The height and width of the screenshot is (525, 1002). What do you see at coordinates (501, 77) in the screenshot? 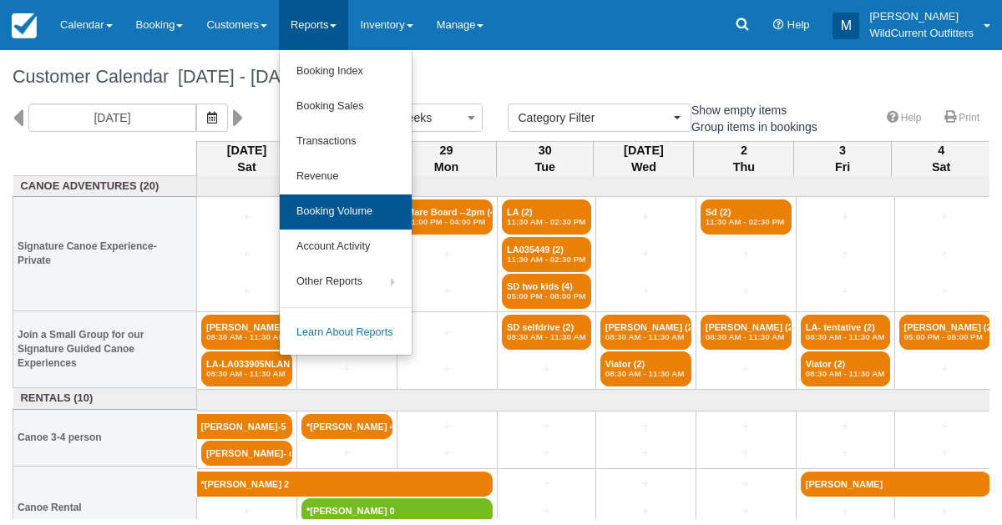
I see `h1: Customer Calendar` at bounding box center [501, 77].